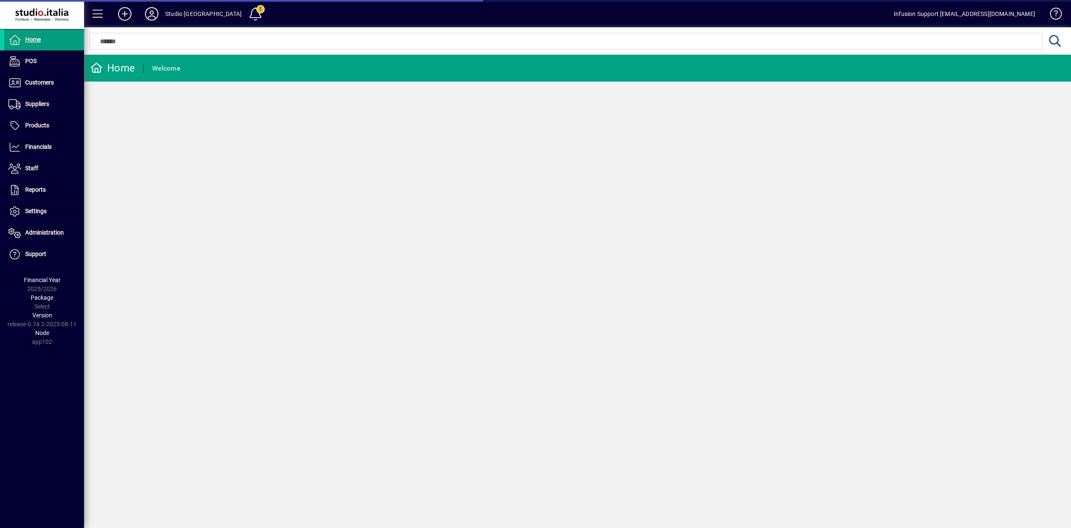  Describe the element at coordinates (37, 125) in the screenshot. I see `span: Products` at that location.